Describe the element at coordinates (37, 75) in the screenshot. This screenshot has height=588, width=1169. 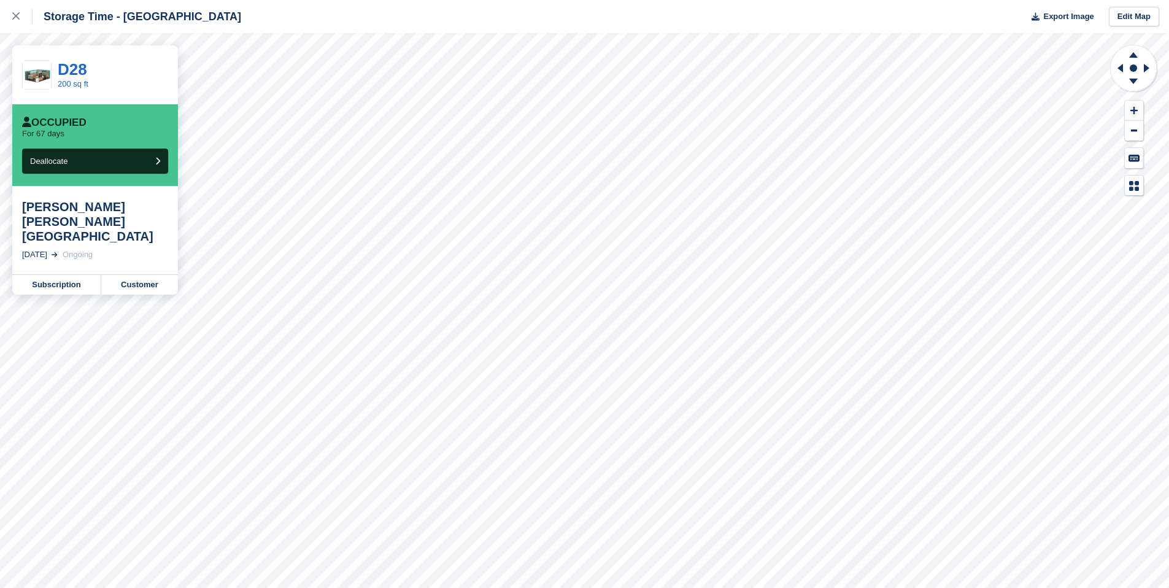
I see `img: 200ft.jpg` at that location.